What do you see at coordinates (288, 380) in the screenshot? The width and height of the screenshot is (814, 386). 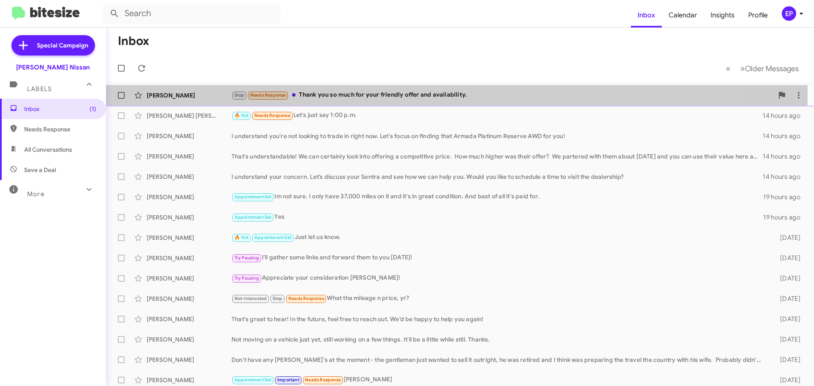 I see `span: Important` at bounding box center [288, 380].